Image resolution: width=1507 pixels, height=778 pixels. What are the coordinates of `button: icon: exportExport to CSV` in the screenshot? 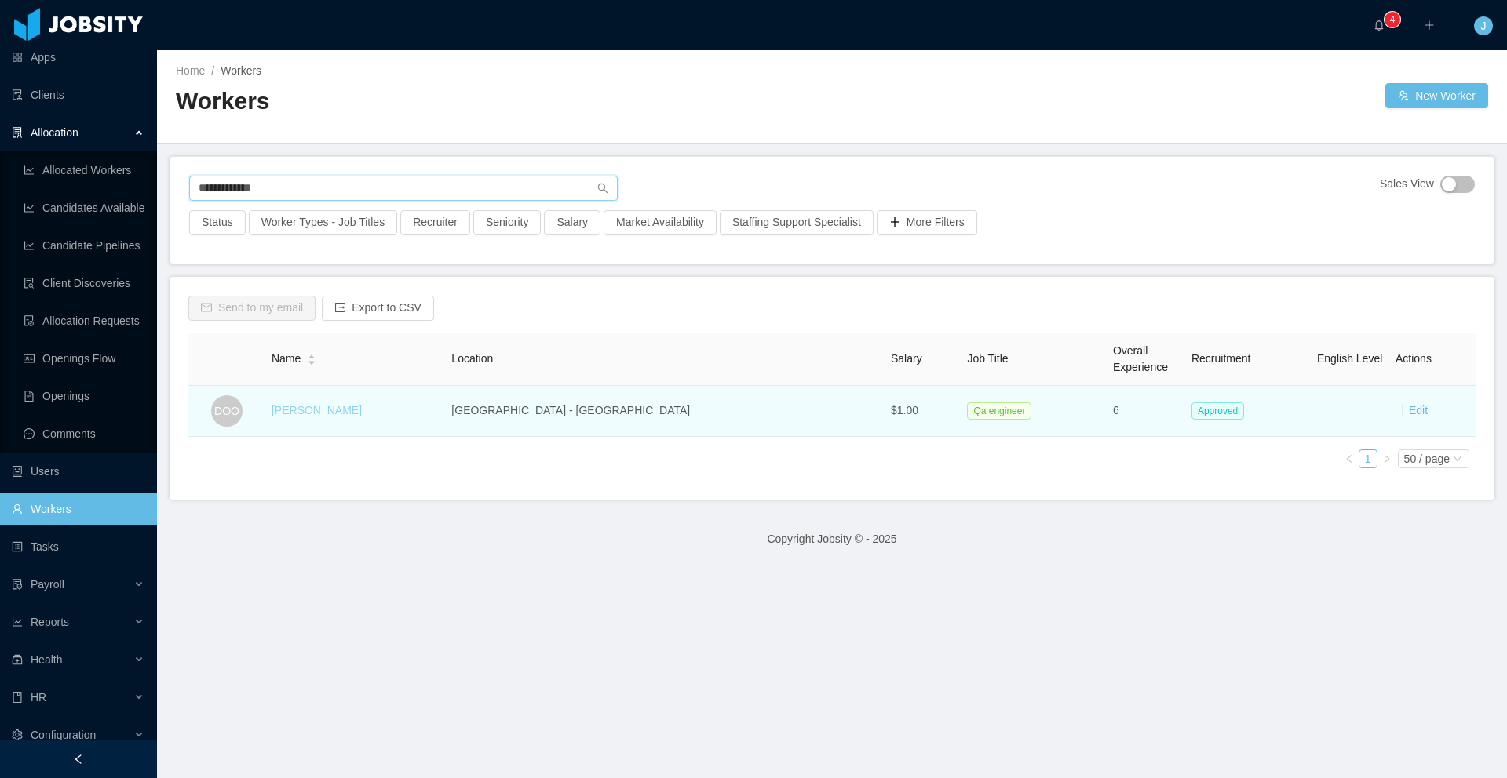 It's located at (377, 308).